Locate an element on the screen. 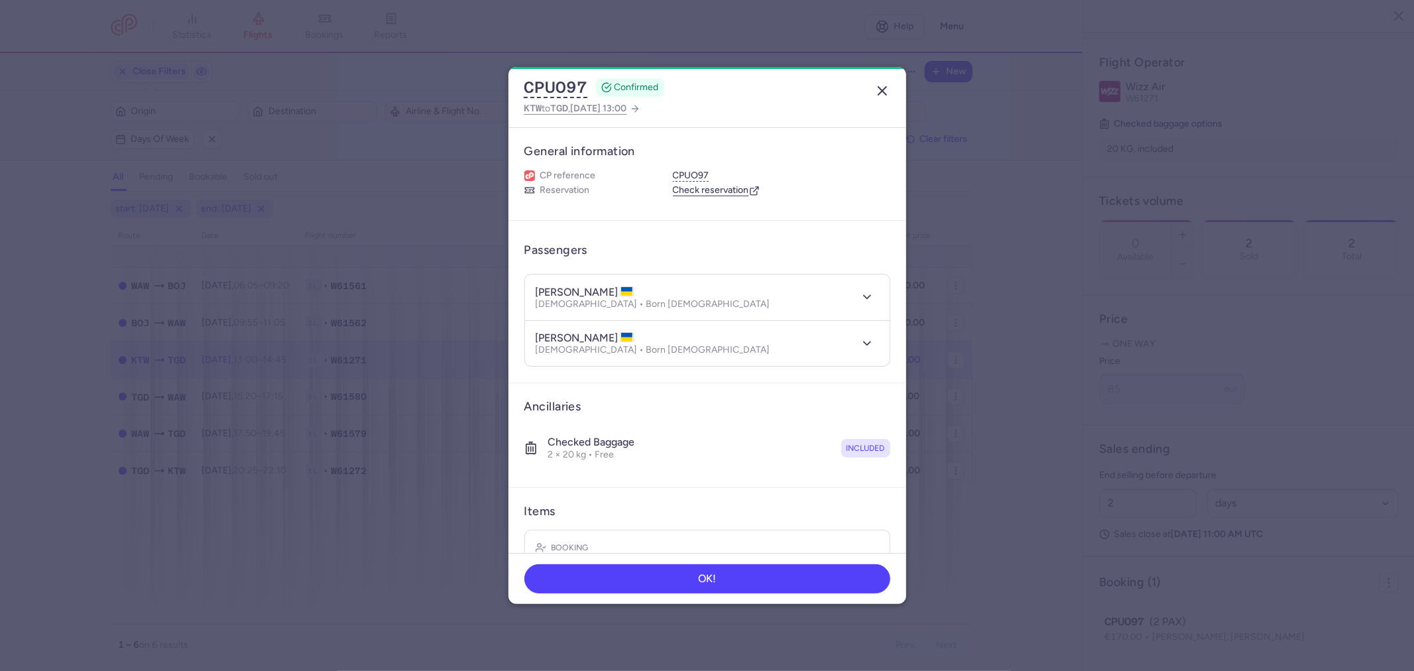 This screenshot has height=671, width=1414. h3: Passengers is located at coordinates (556, 250).